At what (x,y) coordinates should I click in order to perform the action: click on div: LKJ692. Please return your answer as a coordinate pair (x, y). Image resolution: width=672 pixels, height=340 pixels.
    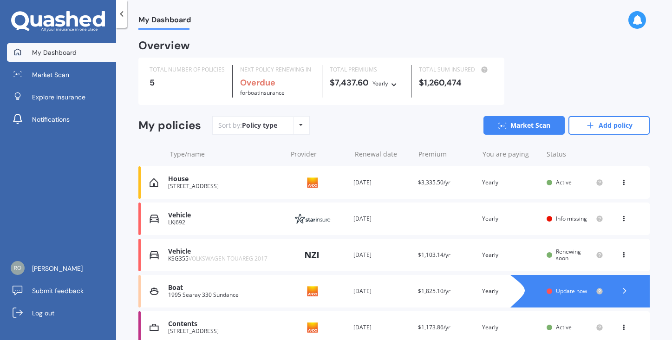
    Looking at the image, I should click on (225, 223).